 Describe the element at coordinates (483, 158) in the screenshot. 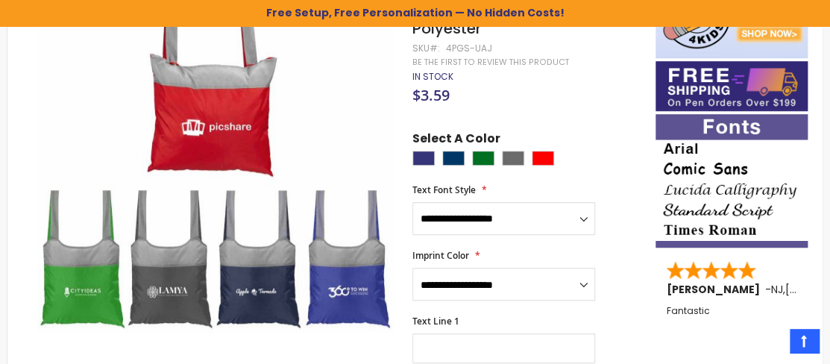

I see `div: Green` at that location.